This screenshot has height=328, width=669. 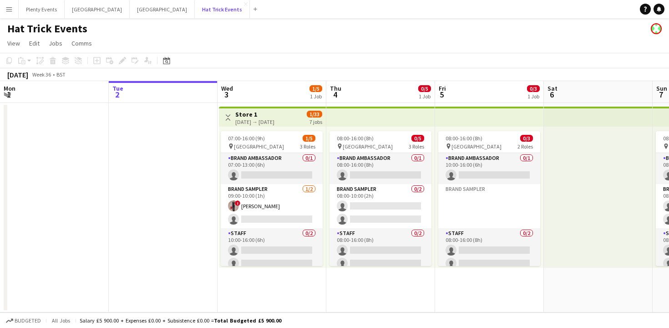 What do you see at coordinates (443, 88) in the screenshot?
I see `span: Fri` at bounding box center [443, 88].